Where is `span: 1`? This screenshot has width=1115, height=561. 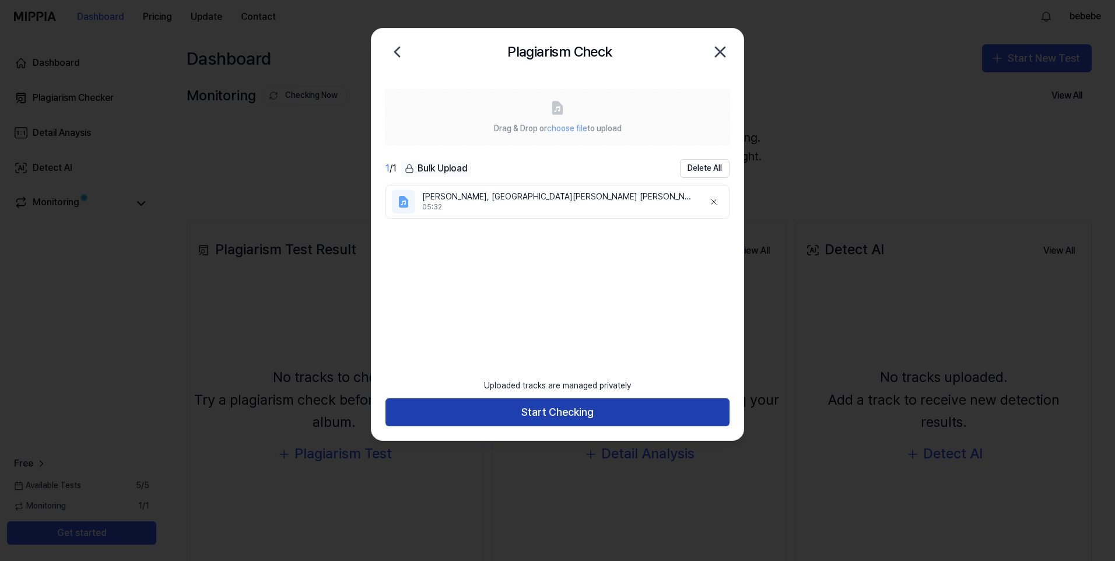 span: 1 is located at coordinates (387, 168).